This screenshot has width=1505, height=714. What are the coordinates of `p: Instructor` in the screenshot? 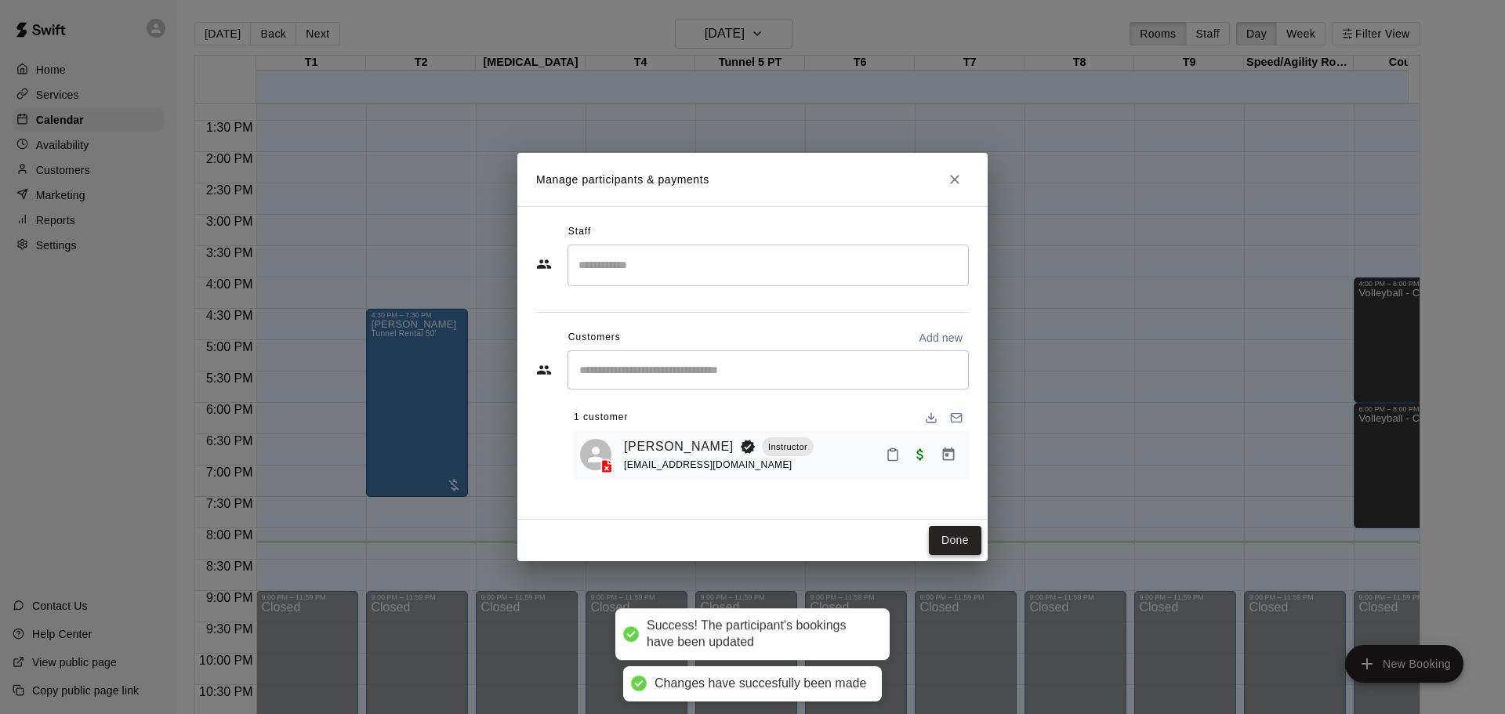 It's located at (788, 447).